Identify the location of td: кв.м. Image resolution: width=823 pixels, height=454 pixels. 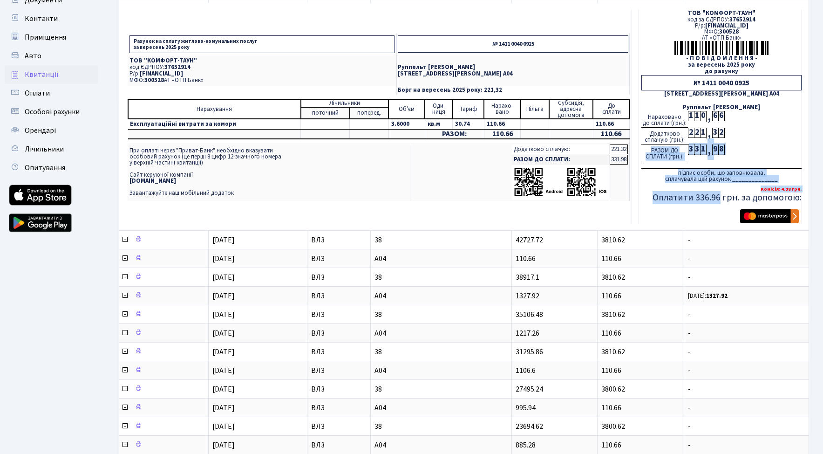
(439, 124).